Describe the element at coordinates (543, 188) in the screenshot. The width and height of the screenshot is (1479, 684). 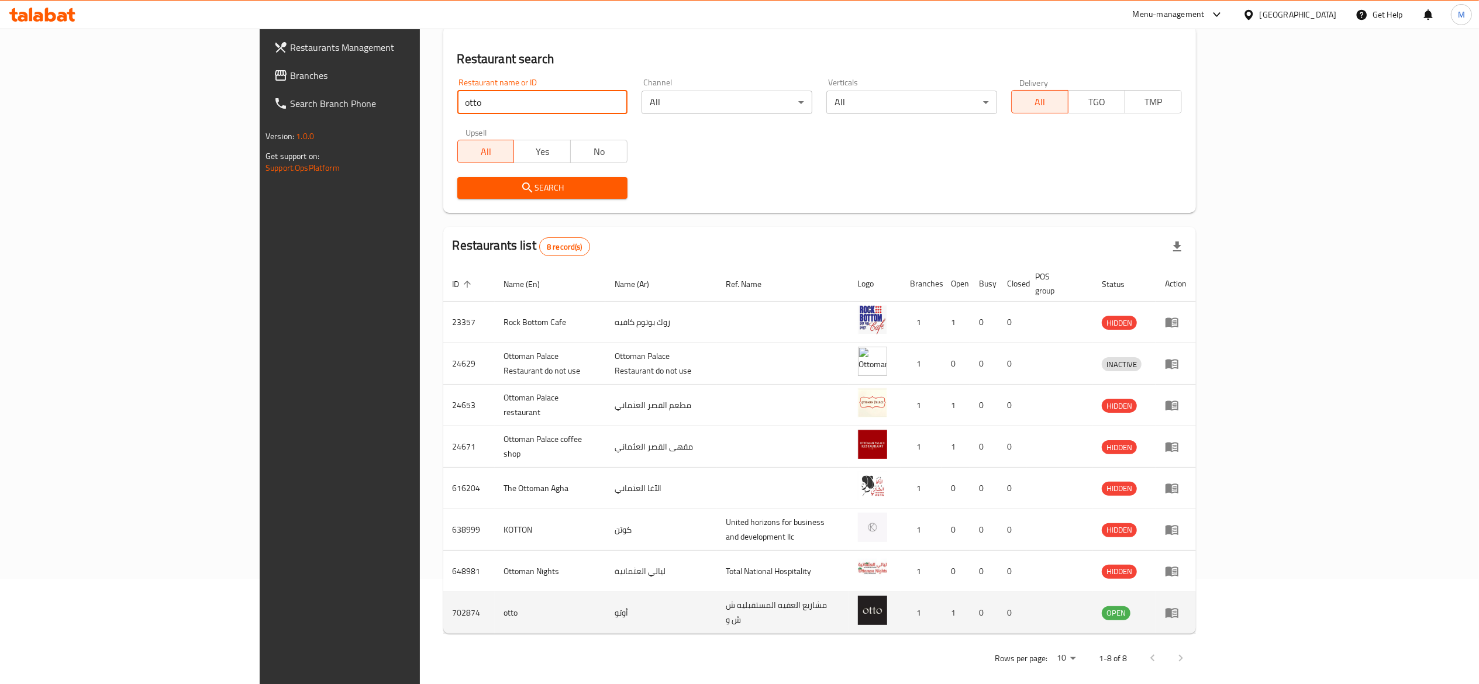
I see `button: Search` at that location.